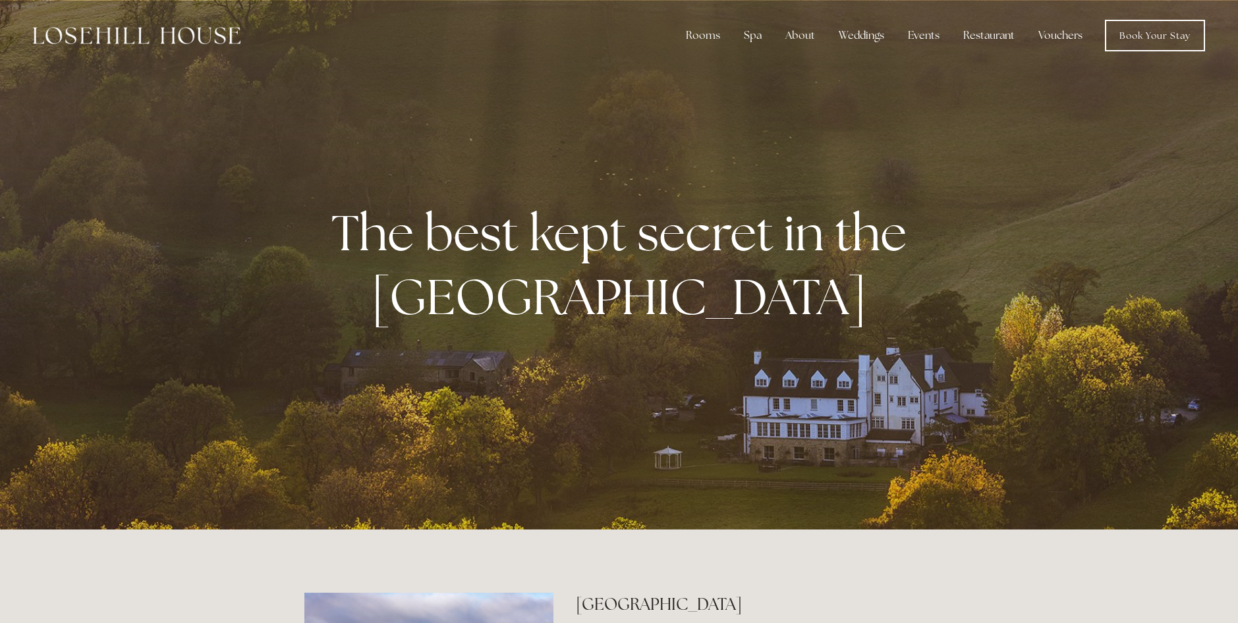  What do you see at coordinates (1060, 36) in the screenshot?
I see `a: Vouchers` at bounding box center [1060, 36].